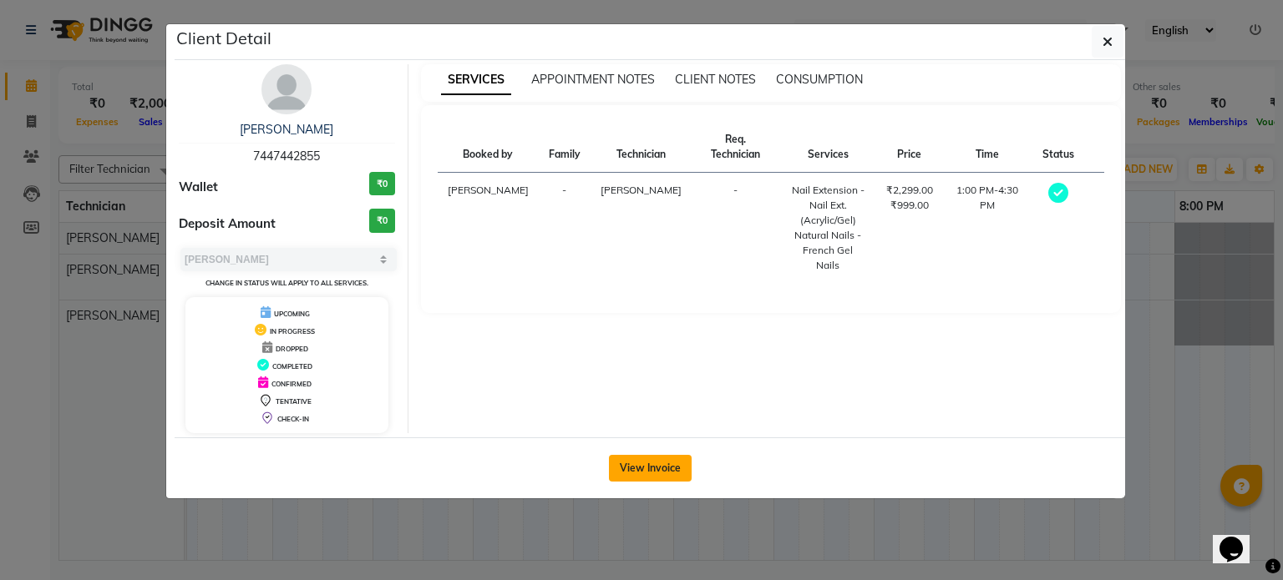 This screenshot has height=580, width=1283. I want to click on span: Wallet, so click(198, 187).